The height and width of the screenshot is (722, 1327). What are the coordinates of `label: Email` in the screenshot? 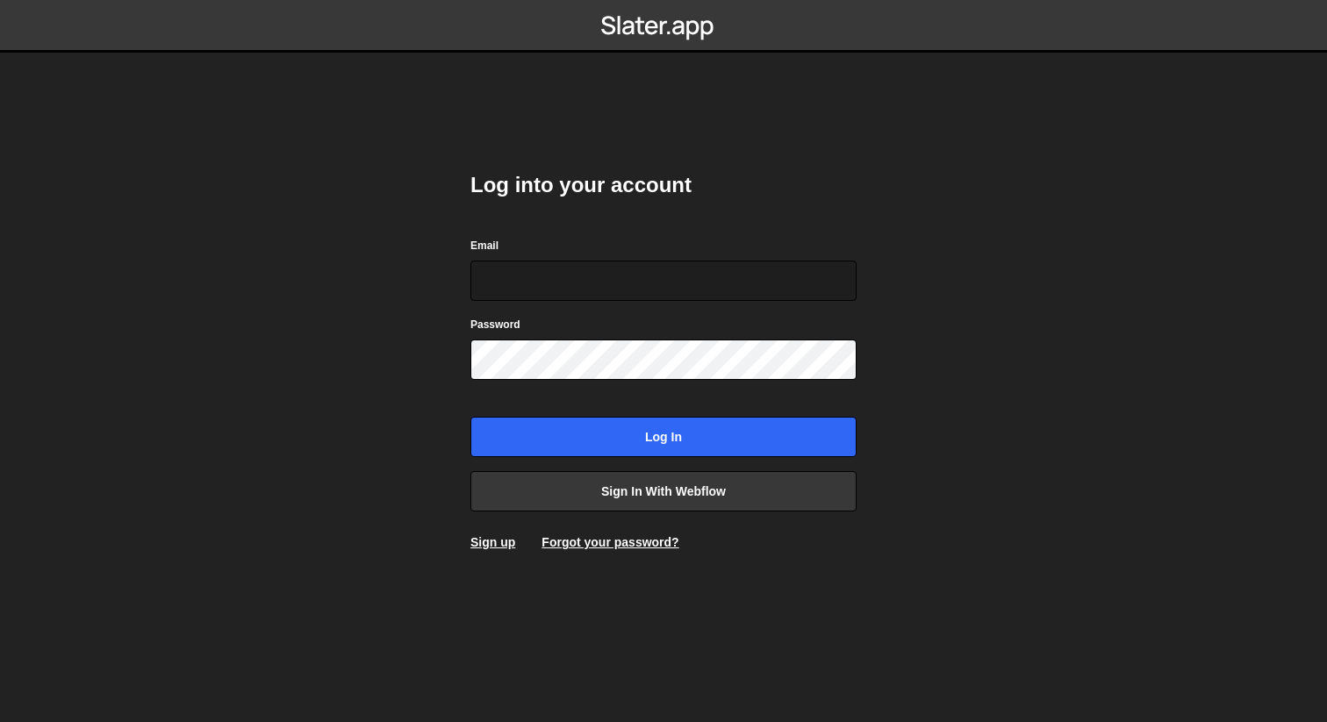 It's located at (484, 246).